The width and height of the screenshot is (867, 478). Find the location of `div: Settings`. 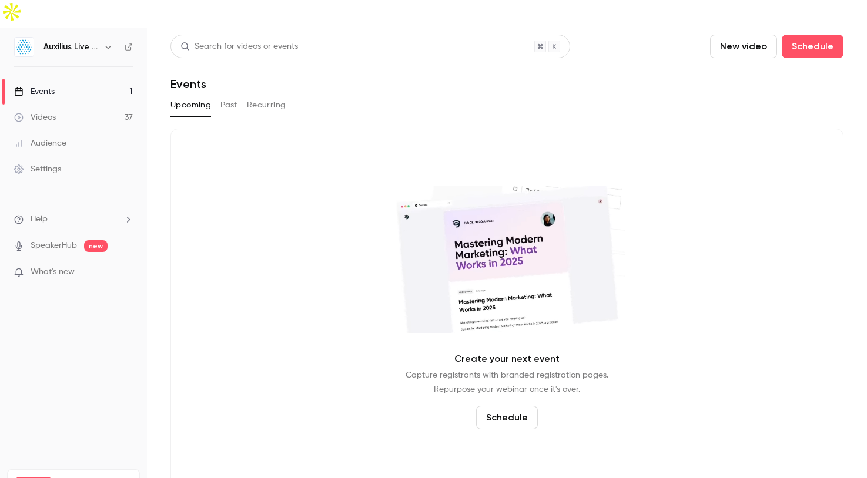

div: Settings is located at coordinates (38, 169).